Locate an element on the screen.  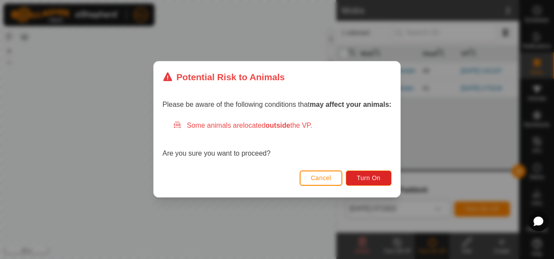
strong: outside is located at coordinates (278, 125).